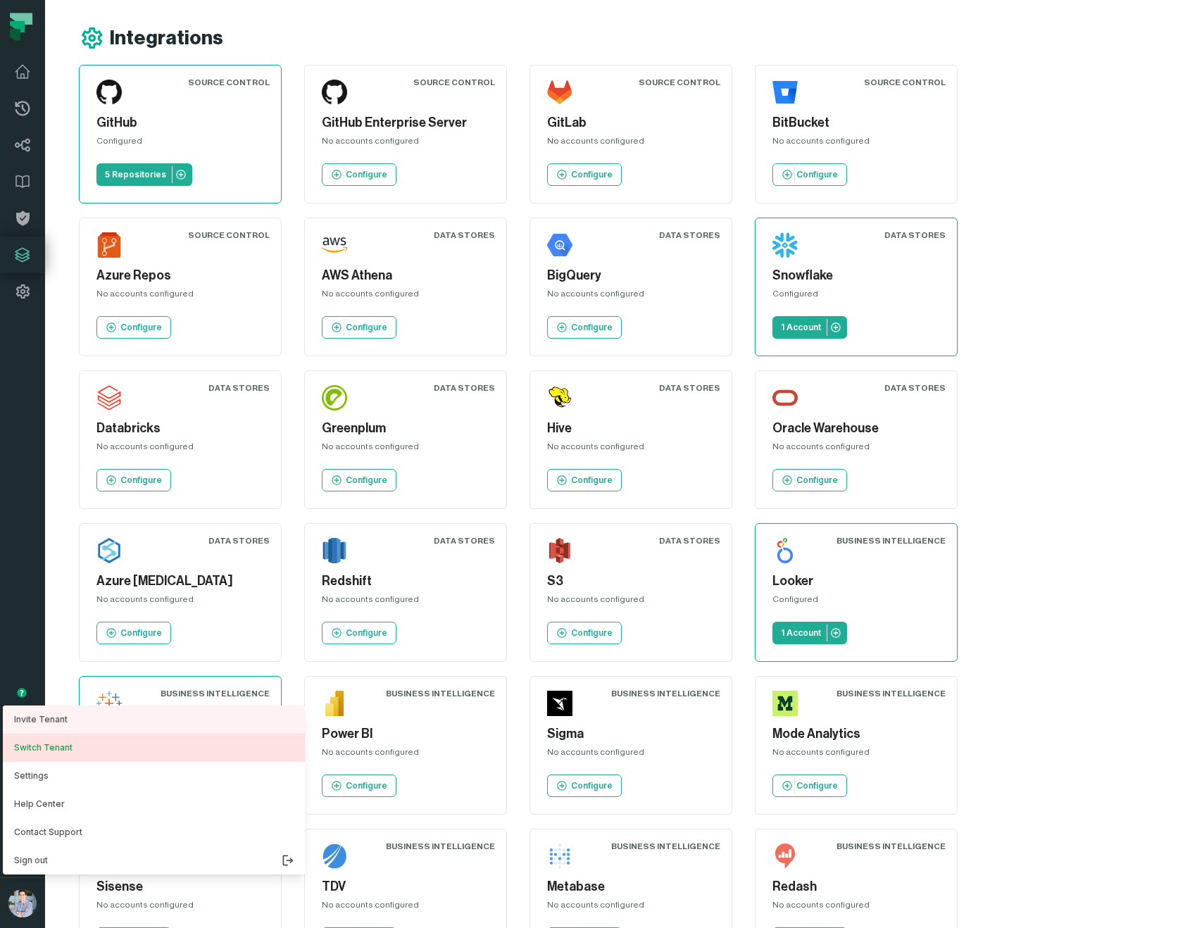  I want to click on img: Looker, so click(785, 550).